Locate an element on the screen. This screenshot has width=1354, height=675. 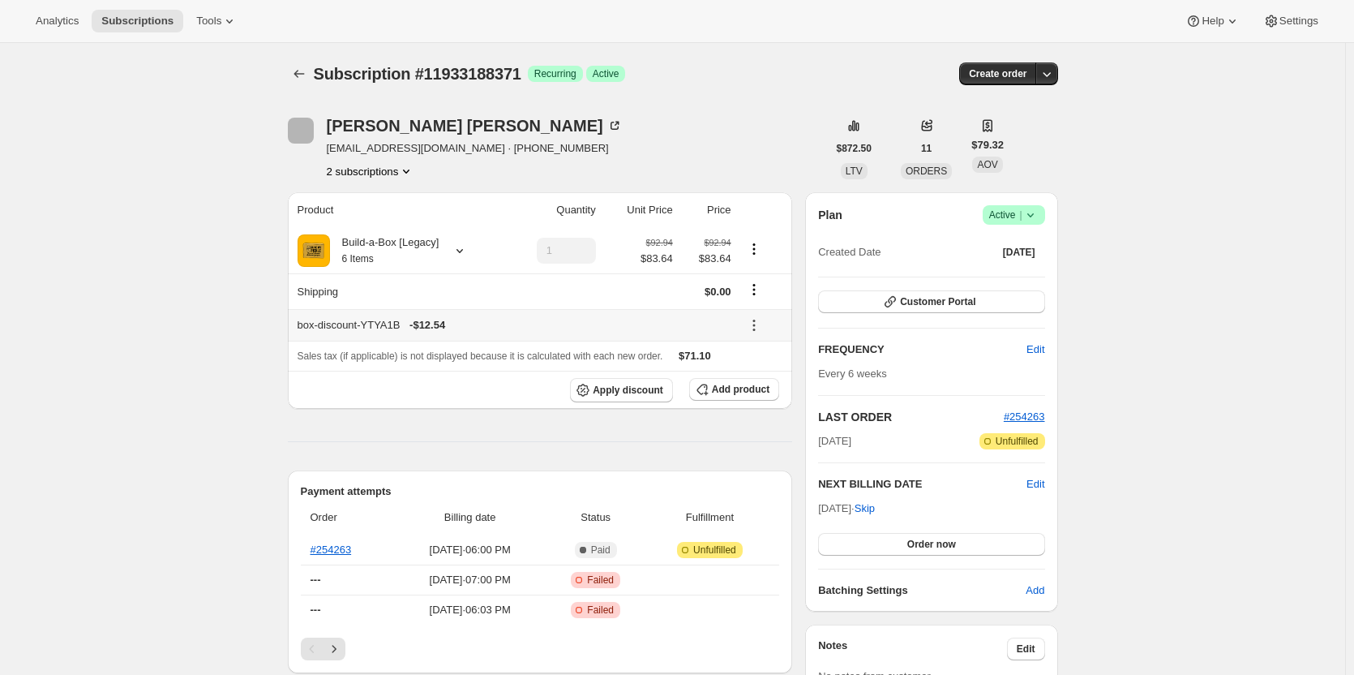
span: Analytics is located at coordinates (57, 21).